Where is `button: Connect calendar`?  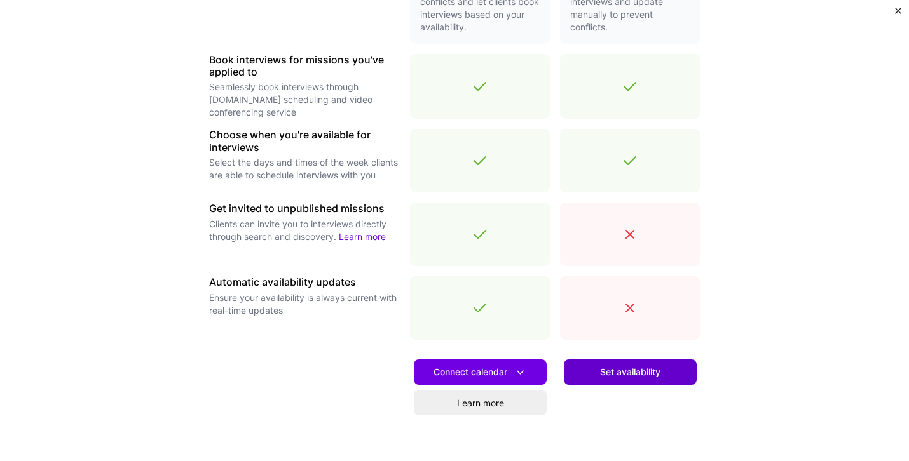 button: Connect calendar is located at coordinates (480, 372).